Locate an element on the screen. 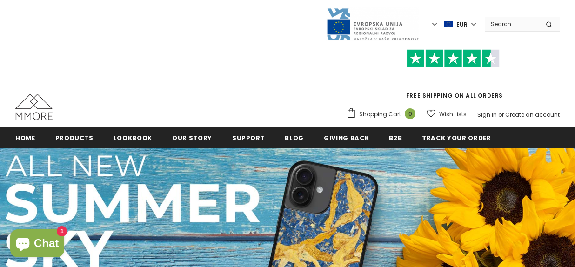 The height and width of the screenshot is (267, 575). span: or is located at coordinates (501, 114).